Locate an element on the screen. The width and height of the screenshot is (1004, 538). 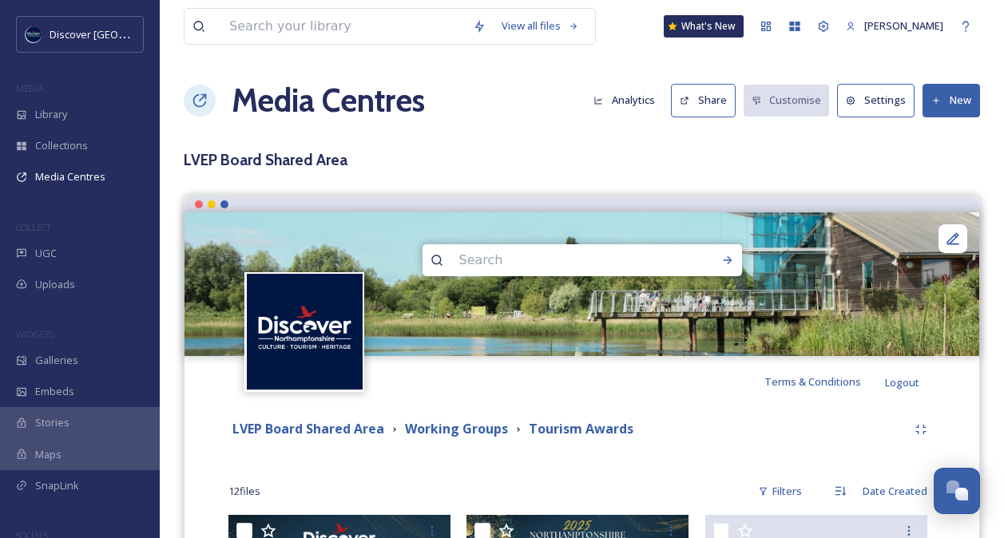
button: Analytics is located at coordinates (624, 100).